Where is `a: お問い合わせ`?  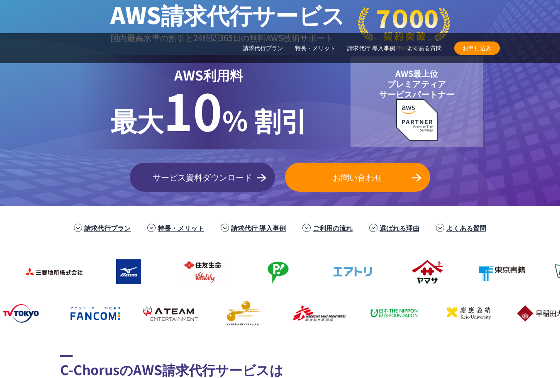
a: お問い合わせ is located at coordinates (358, 177).